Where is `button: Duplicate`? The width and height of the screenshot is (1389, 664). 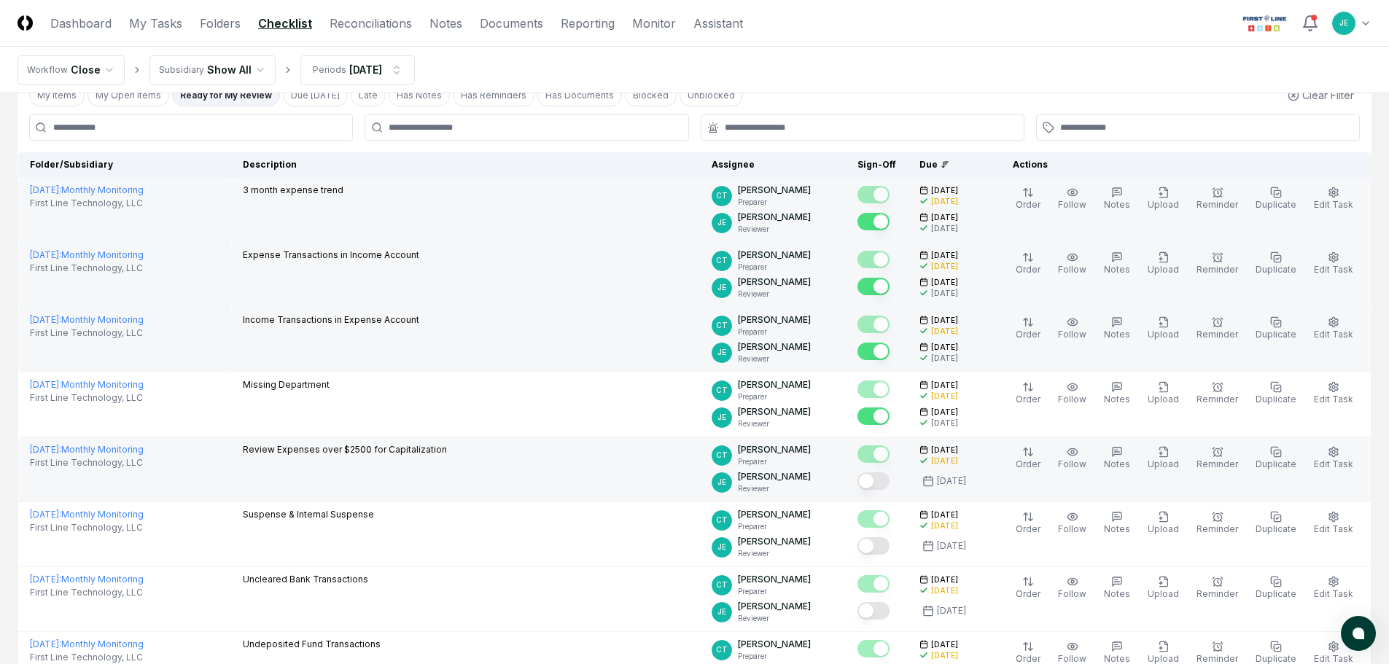
button: Duplicate is located at coordinates (1276, 329).